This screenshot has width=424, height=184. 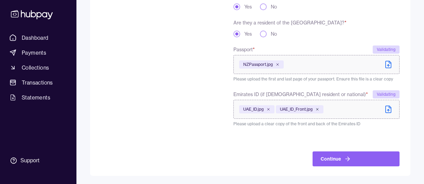 I want to click on span: UAE_ID_Front.jpg, so click(x=296, y=109).